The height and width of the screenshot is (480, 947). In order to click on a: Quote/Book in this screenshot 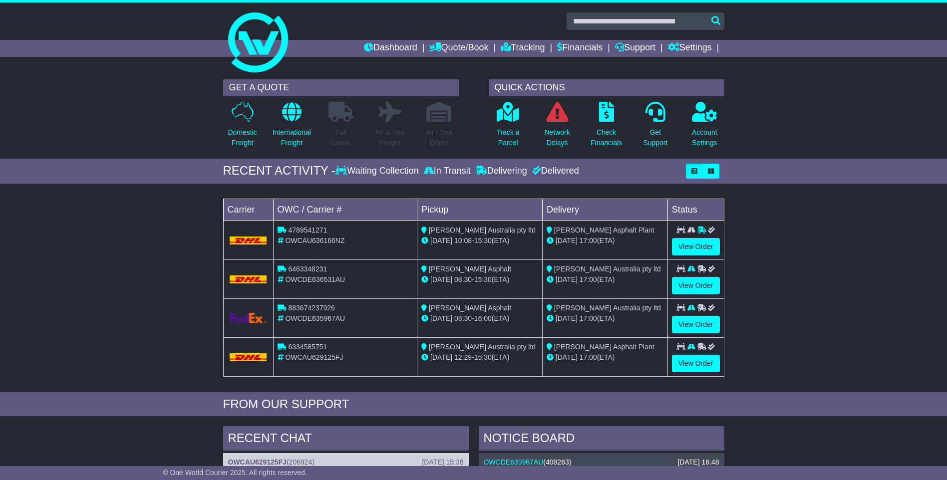, I will do `click(459, 48)`.